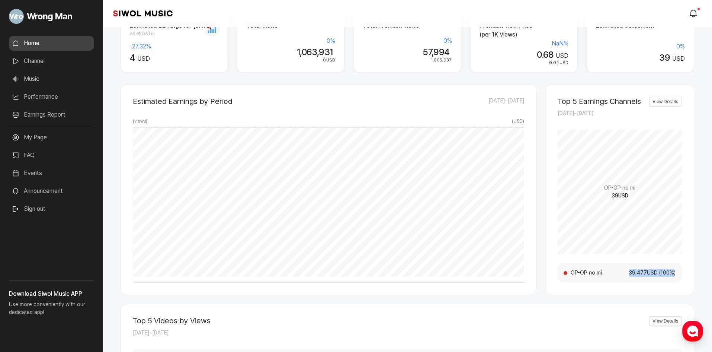 This screenshot has height=352, width=712. I want to click on span: 0.68, so click(545, 54).